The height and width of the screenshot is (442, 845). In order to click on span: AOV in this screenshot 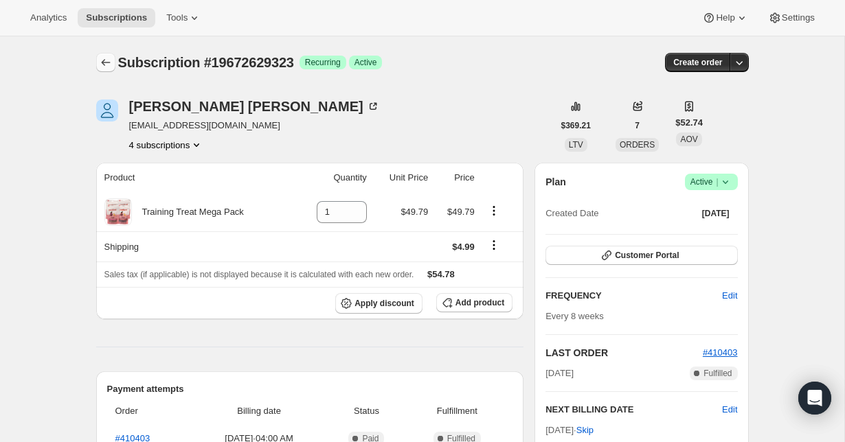, I will do `click(688, 139)`.